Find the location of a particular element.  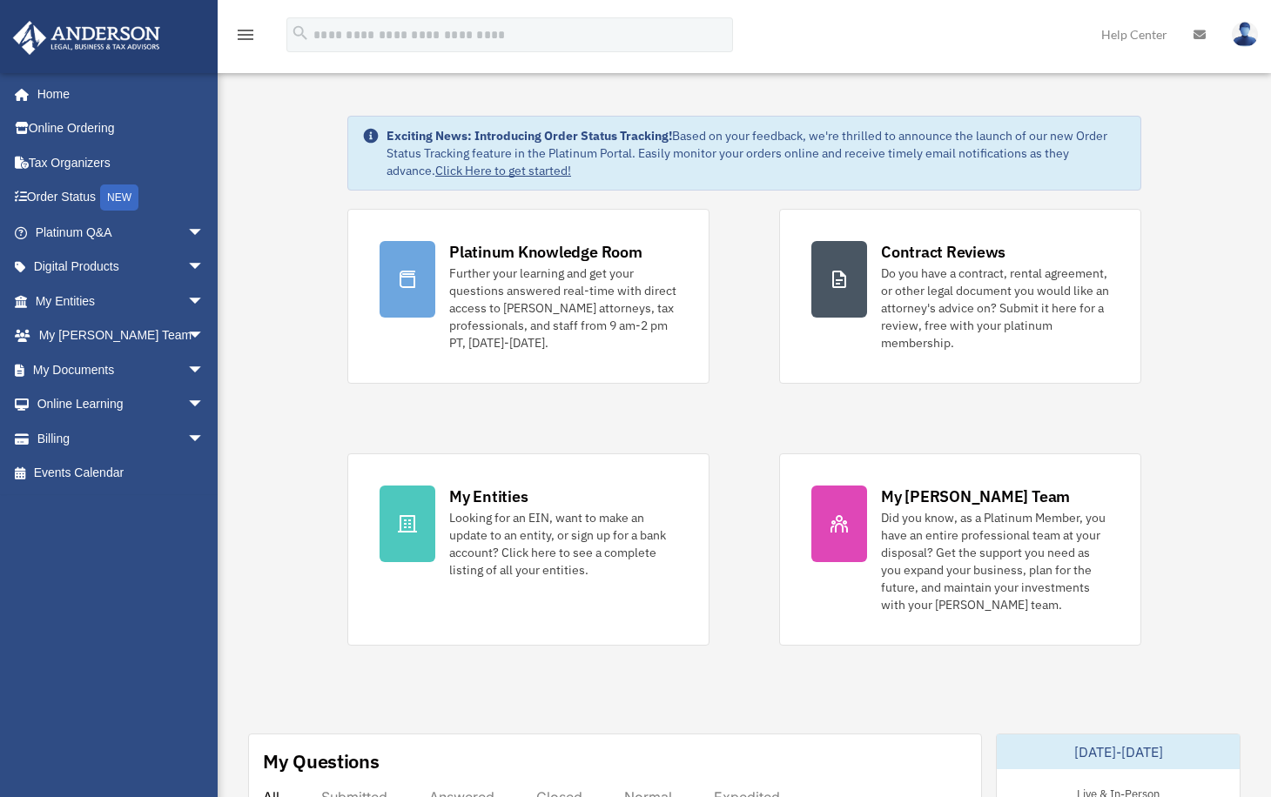

img: Anderson Advisors Platinum Portal is located at coordinates (86, 37).